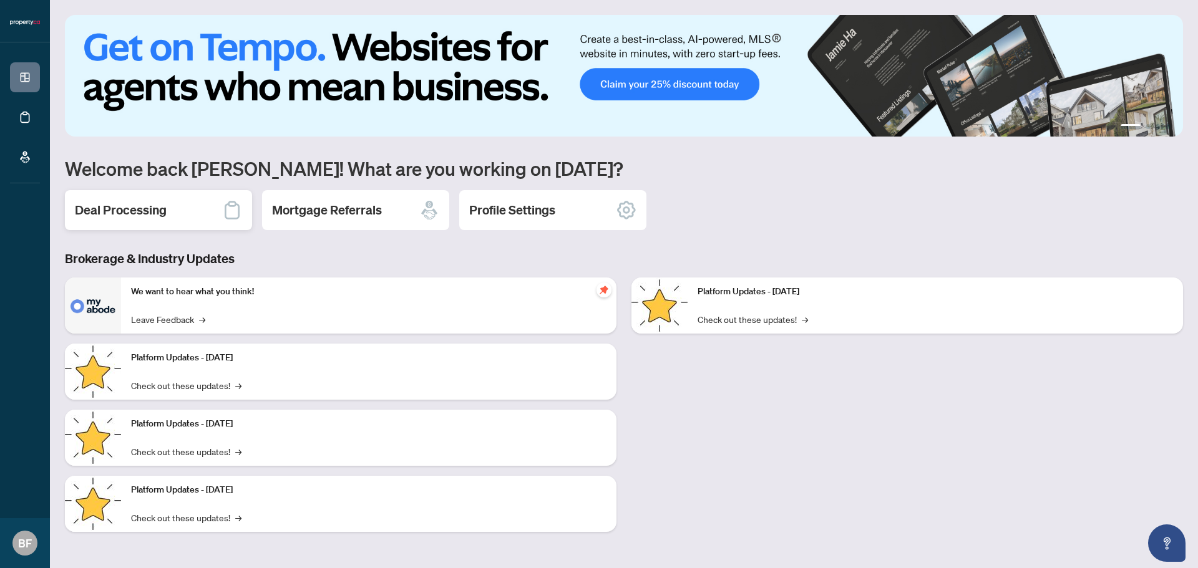 The image size is (1198, 568). What do you see at coordinates (1130, 127) in the screenshot?
I see `button: 1` at bounding box center [1130, 127].